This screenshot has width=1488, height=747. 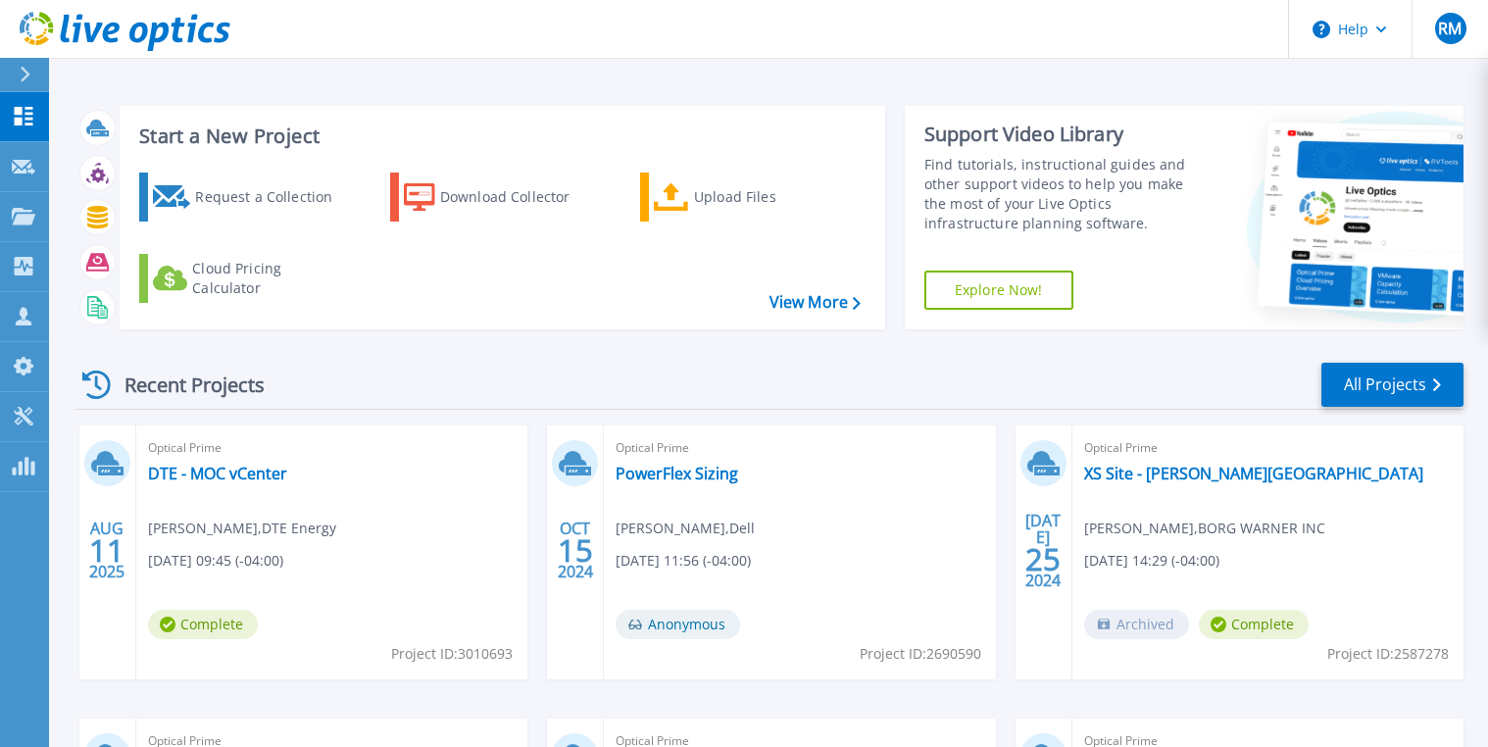 I want to click on a: Upload Files, so click(x=749, y=197).